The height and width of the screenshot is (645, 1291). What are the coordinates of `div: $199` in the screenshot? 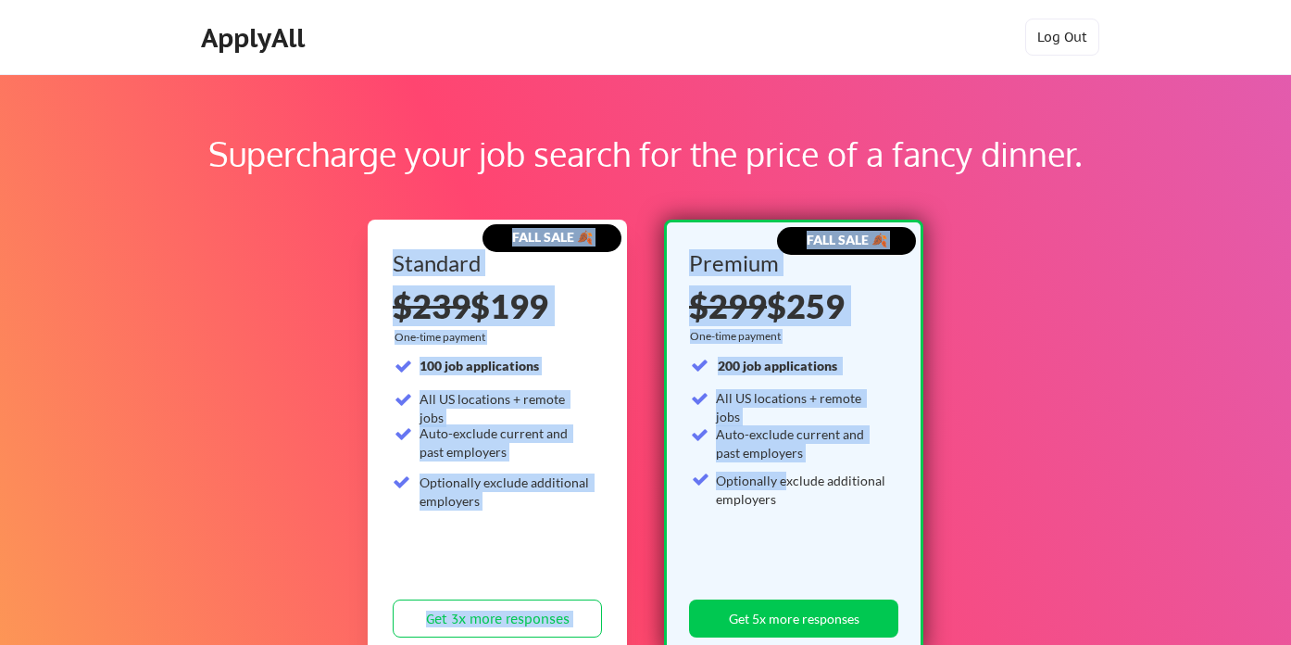 It's located at (497, 306).